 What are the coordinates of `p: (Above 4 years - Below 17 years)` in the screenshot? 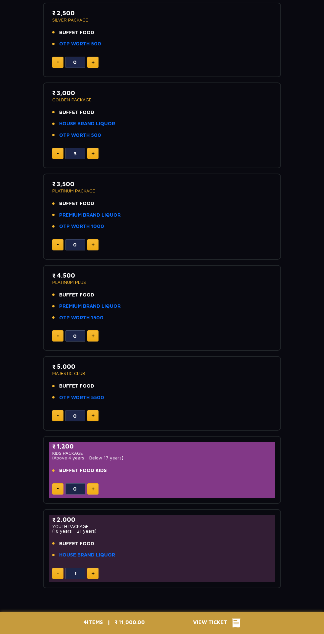 It's located at (162, 458).